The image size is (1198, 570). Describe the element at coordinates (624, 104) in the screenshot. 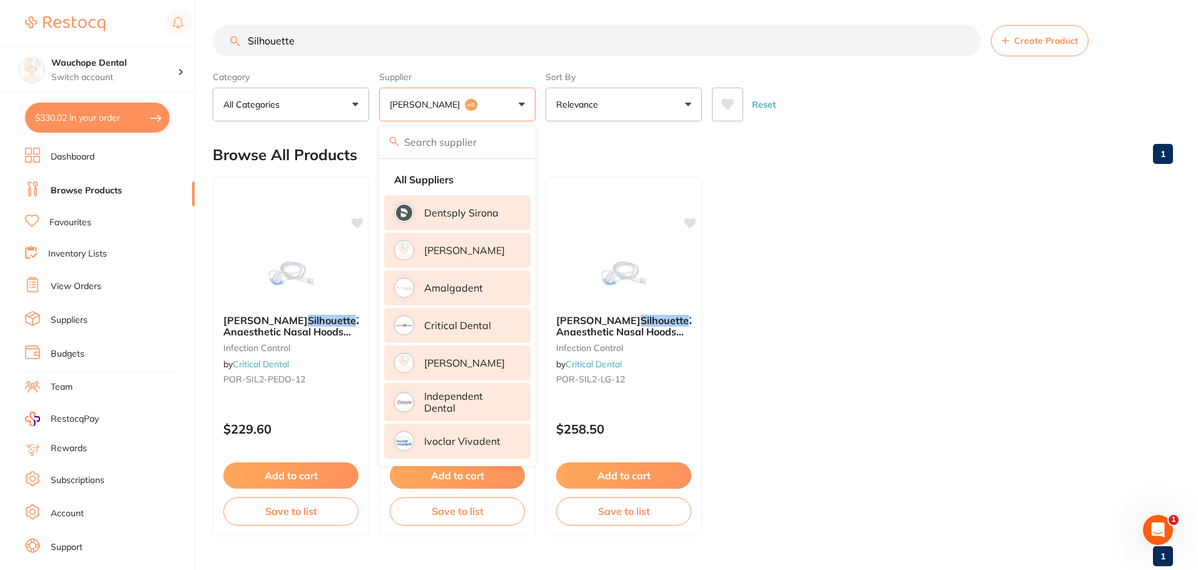

I see `button: Relevance` at that location.